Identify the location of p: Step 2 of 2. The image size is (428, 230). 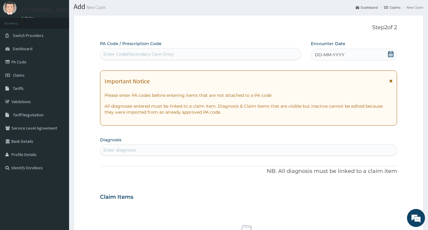
(248, 28).